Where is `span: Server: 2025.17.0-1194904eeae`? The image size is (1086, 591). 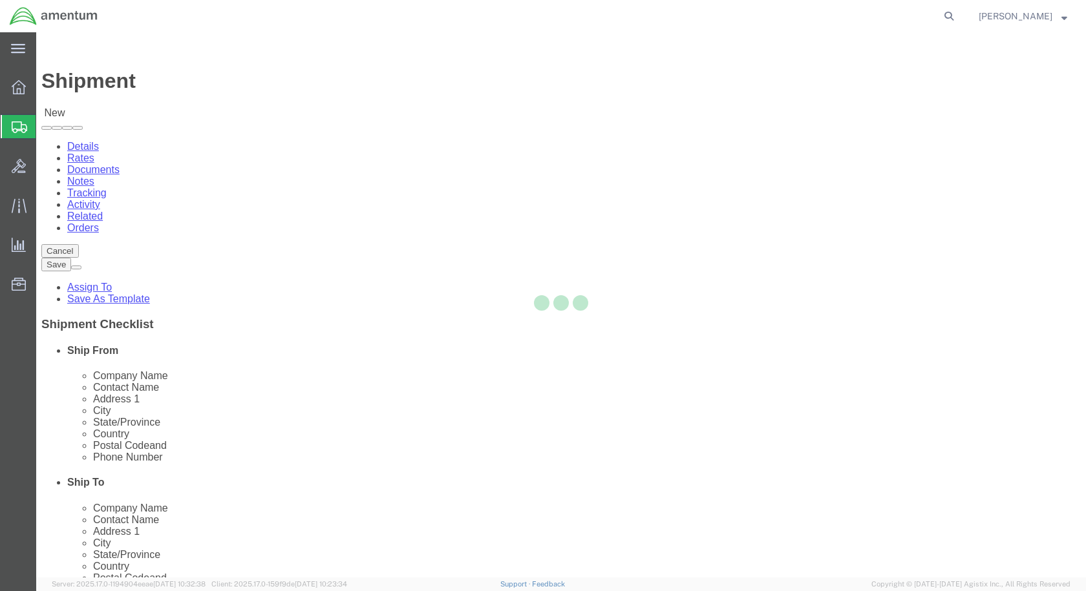
span: Server: 2025.17.0-1194904eeae is located at coordinates (129, 584).